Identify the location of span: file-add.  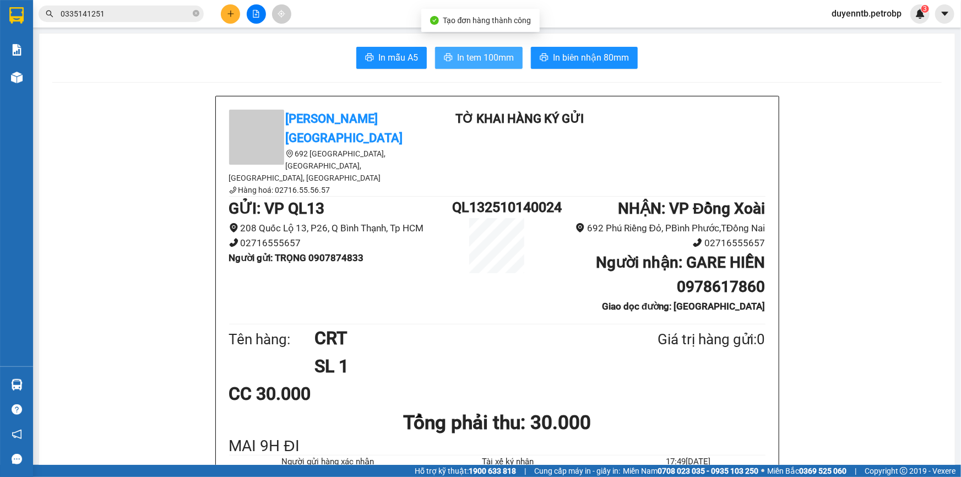
(256, 14).